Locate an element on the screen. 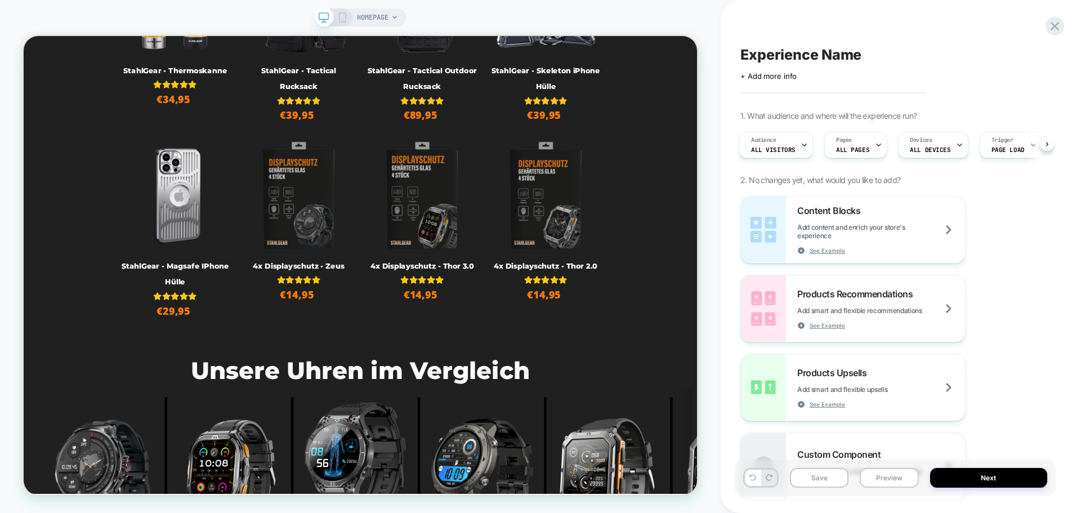 This screenshot has width=1081, height=513. img: 4x Displayschutz - Thor 2.0 is located at coordinates (696, 213).